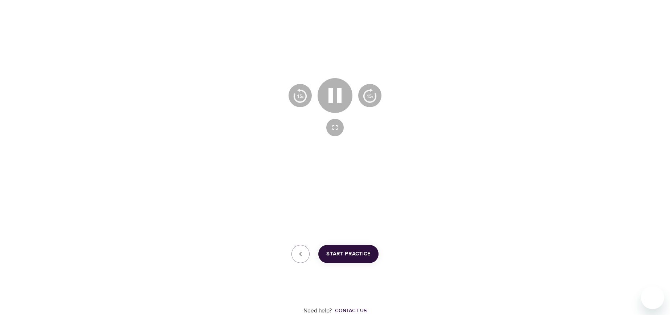 This screenshot has width=670, height=315. What do you see at coordinates (370, 96) in the screenshot?
I see `img: 15s_next.svg` at bounding box center [370, 96].